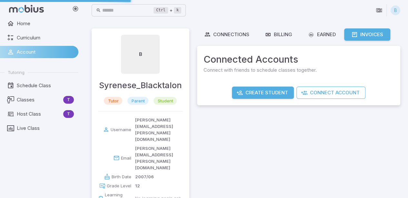  I want to click on span: parent, so click(138, 101).